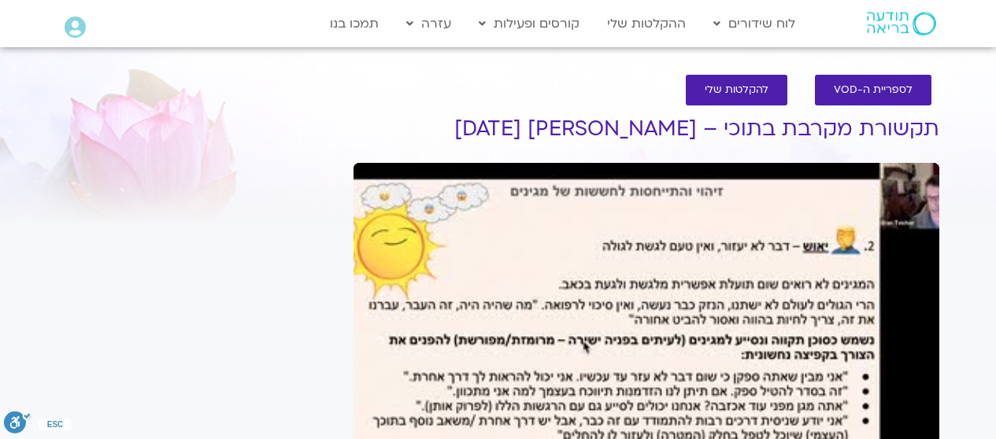 The height and width of the screenshot is (439, 996). What do you see at coordinates (736, 90) in the screenshot?
I see `a: להקלטות שלי` at bounding box center [736, 90].